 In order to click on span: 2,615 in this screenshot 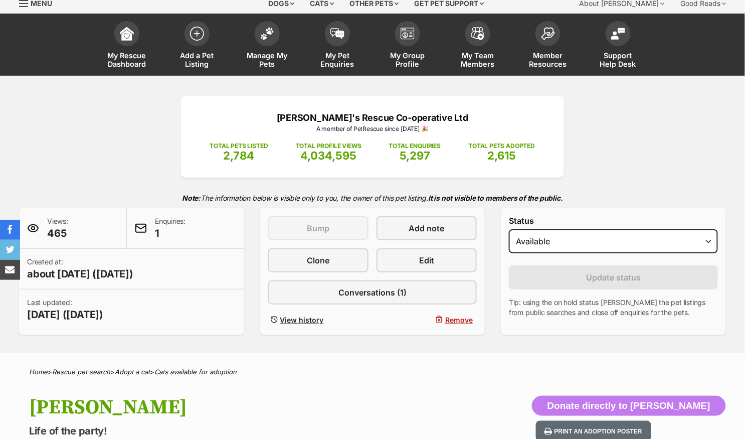, I will do `click(502, 155)`.